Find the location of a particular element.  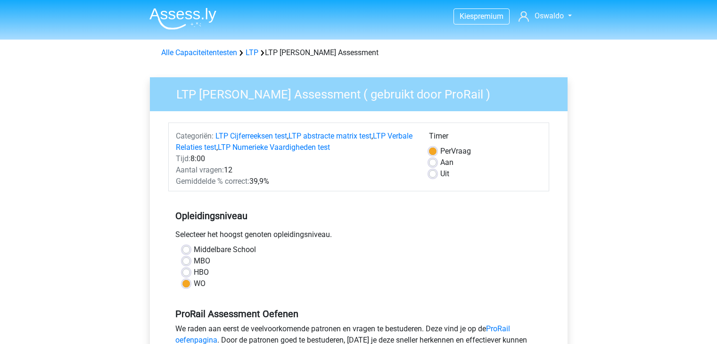

span: Oswaldo is located at coordinates (549, 16).